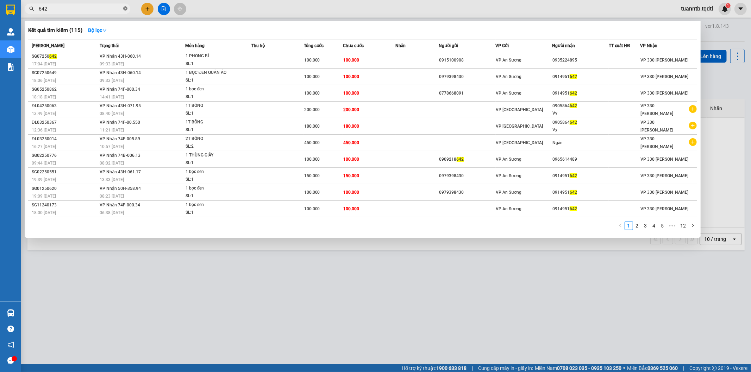  I want to click on div: 1 THÙNG GIẤY, so click(212, 156).